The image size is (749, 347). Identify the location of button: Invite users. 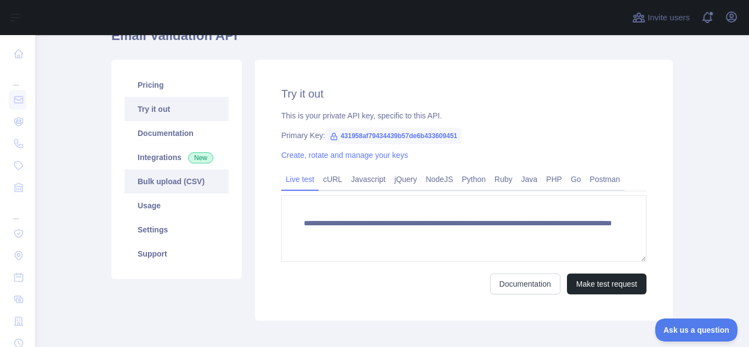
(661, 18).